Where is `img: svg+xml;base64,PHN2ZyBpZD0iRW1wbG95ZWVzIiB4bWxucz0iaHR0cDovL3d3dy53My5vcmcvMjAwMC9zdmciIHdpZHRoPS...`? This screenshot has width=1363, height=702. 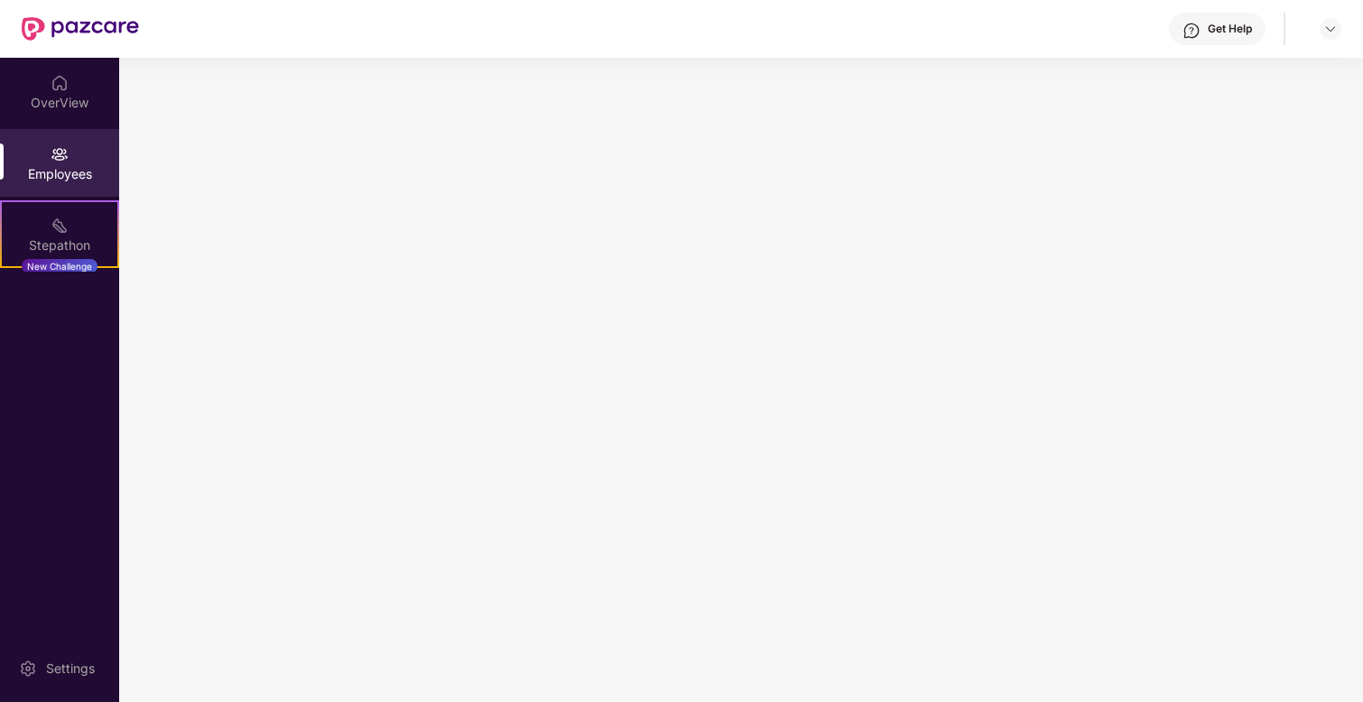 img: svg+xml;base64,PHN2ZyBpZD0iRW1wbG95ZWVzIiB4bWxucz0iaHR0cDovL3d3dy53My5vcmcvMjAwMC9zdmciIHdpZHRoPS... is located at coordinates (60, 154).